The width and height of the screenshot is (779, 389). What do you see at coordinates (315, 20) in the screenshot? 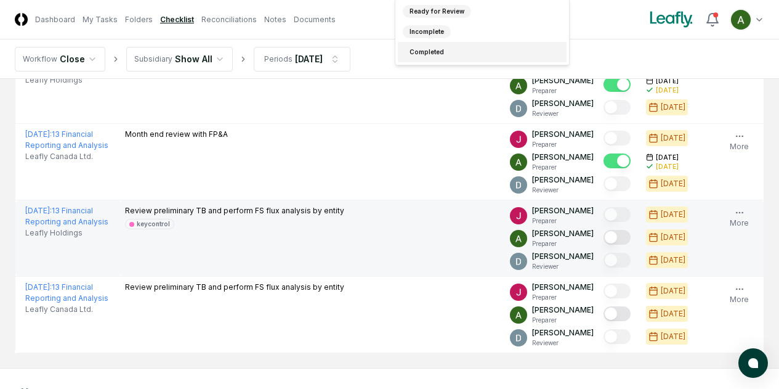
I see `a: Documents` at bounding box center [315, 20].